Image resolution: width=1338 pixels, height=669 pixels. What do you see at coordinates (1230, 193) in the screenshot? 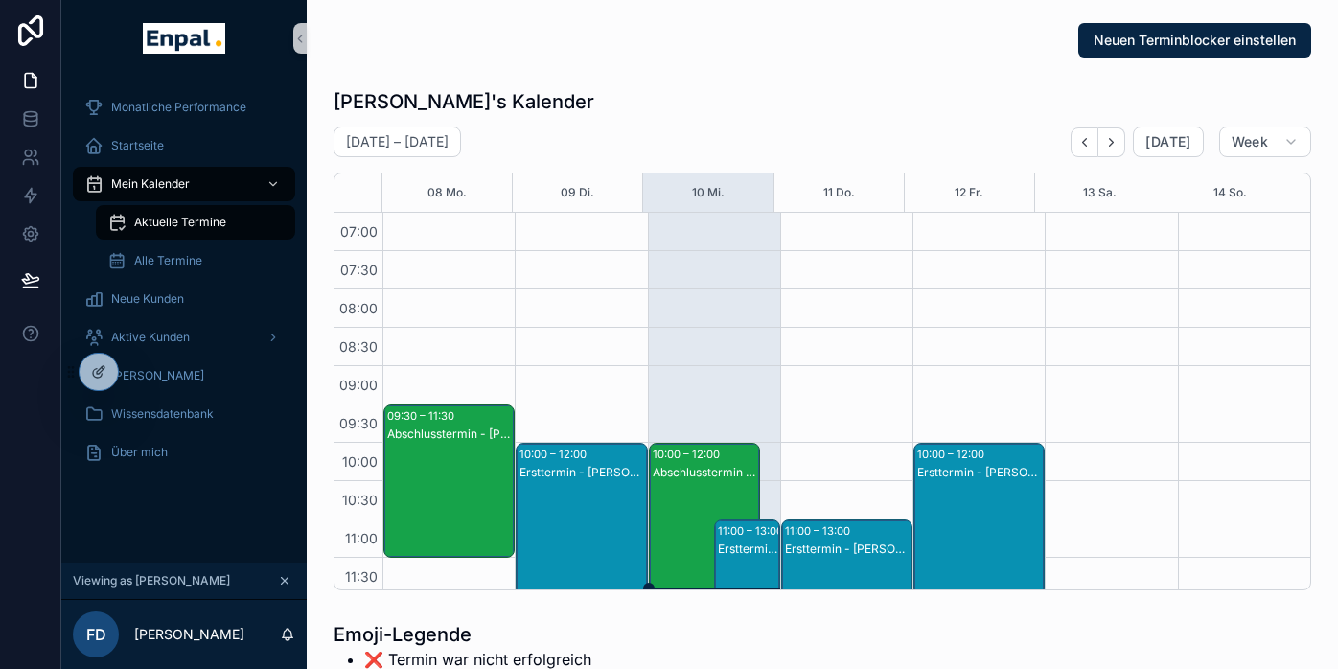
I see `button: 14 So.` at bounding box center [1230, 193].